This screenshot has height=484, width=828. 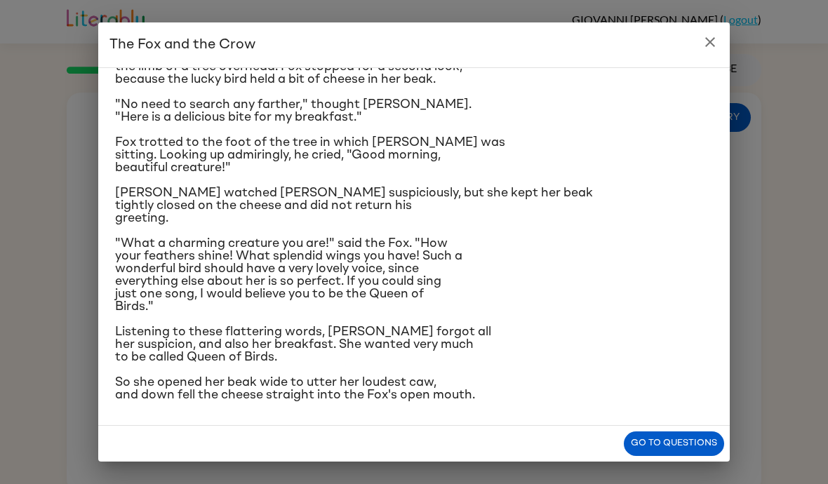 What do you see at coordinates (710, 42) in the screenshot?
I see `button: close` at bounding box center [710, 42].